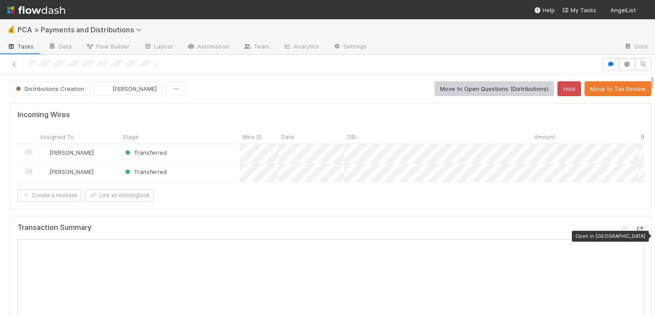 The image size is (655, 316). Describe the element at coordinates (21, 46) in the screenshot. I see `span: Tasks` at that location.